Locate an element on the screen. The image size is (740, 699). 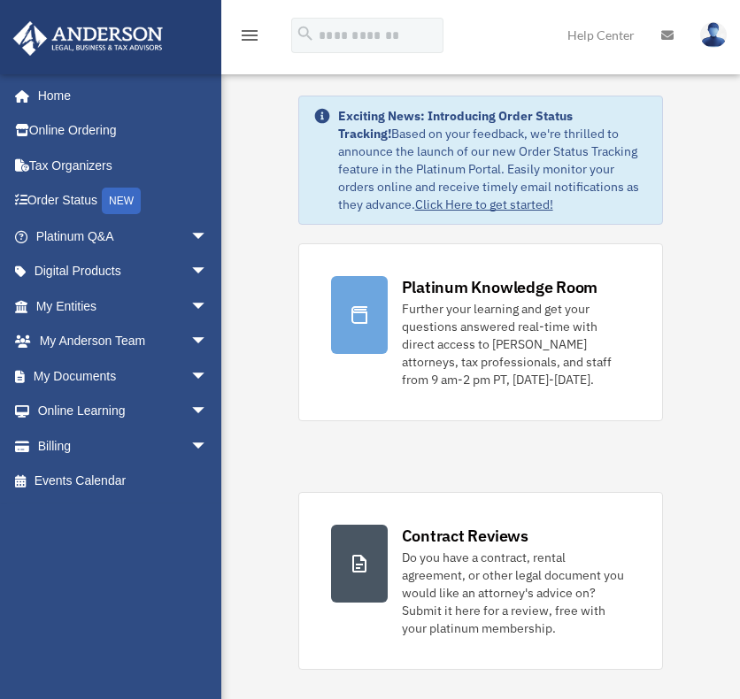
div: Contract Reviews is located at coordinates (465, 535).